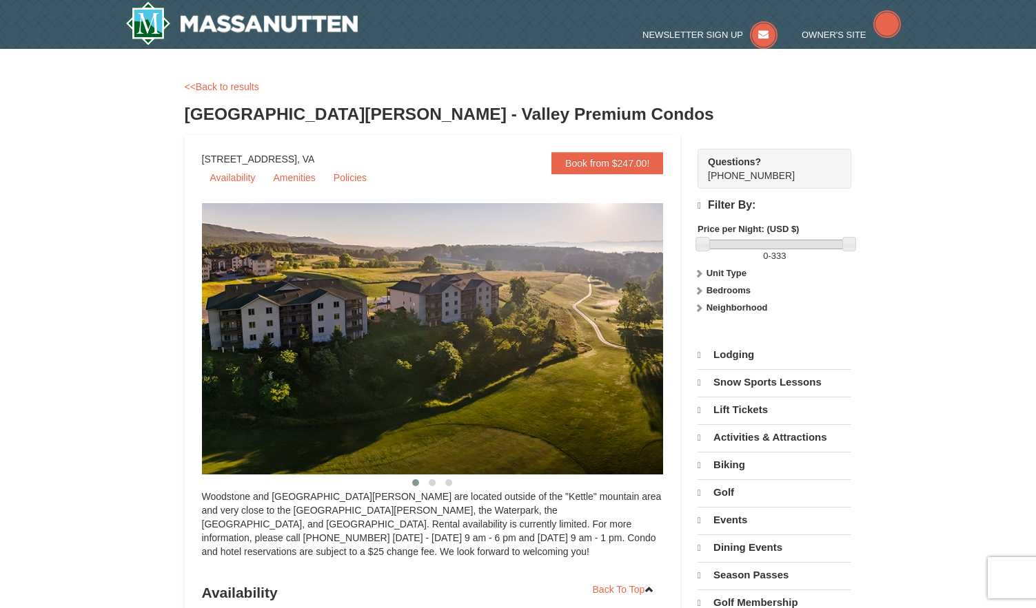 This screenshot has width=1036, height=608. I want to click on a: Biking, so click(774, 465).